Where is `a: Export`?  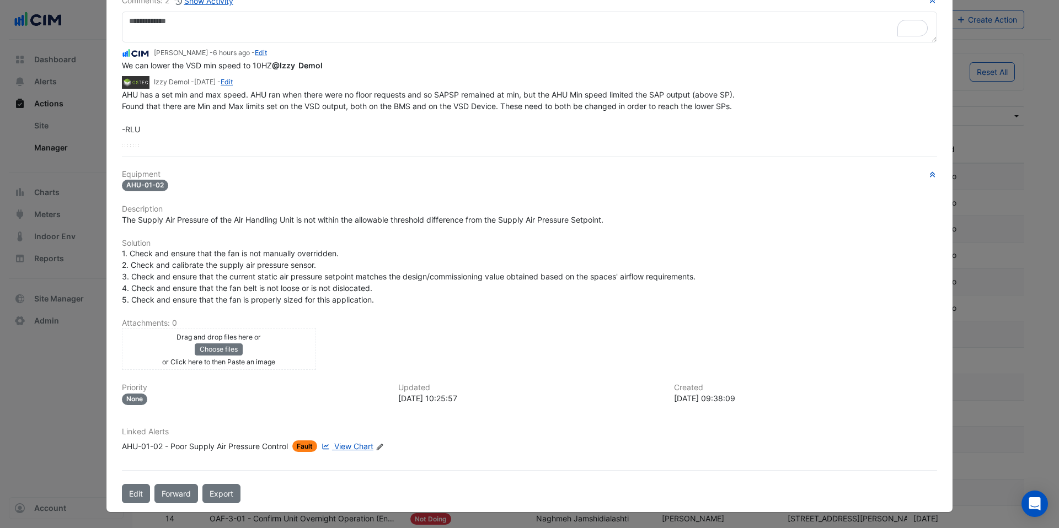 a: Export is located at coordinates (221, 494).